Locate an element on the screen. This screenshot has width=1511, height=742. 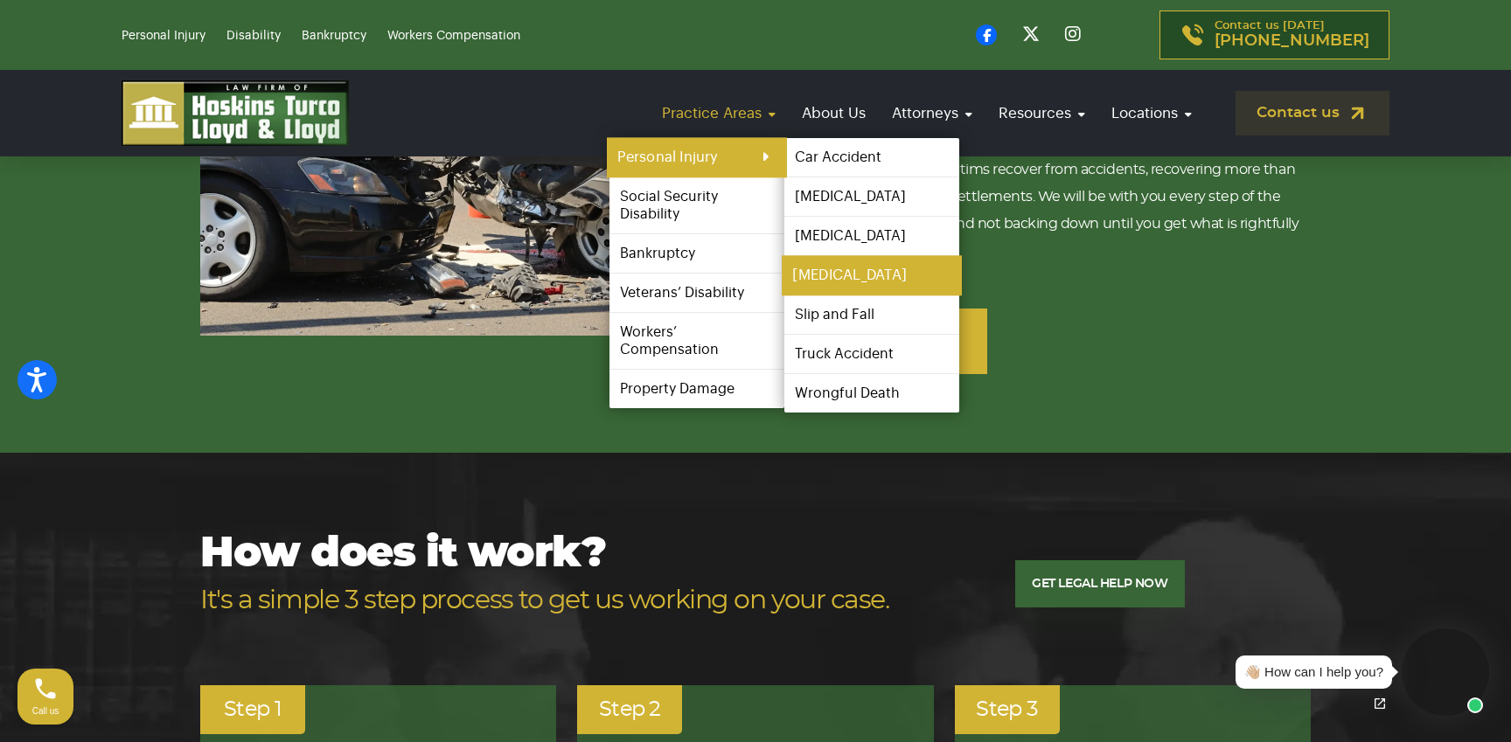
div: Step 3 is located at coordinates (1007, 710).